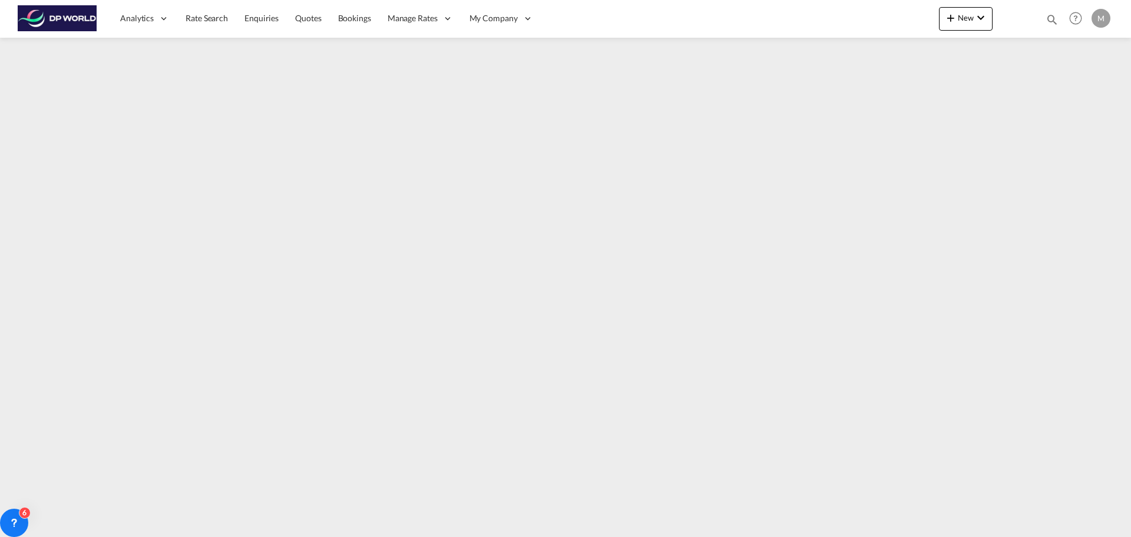  I want to click on img: c08ca190194411f088ed0f3ba295208c.png, so click(57, 18).